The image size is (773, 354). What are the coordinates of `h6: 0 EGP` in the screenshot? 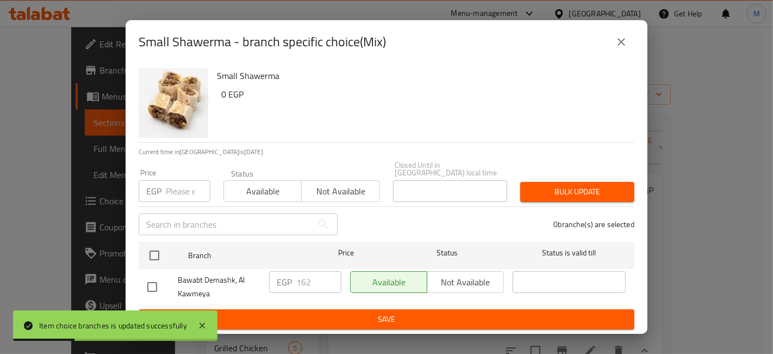 It's located at (424, 94).